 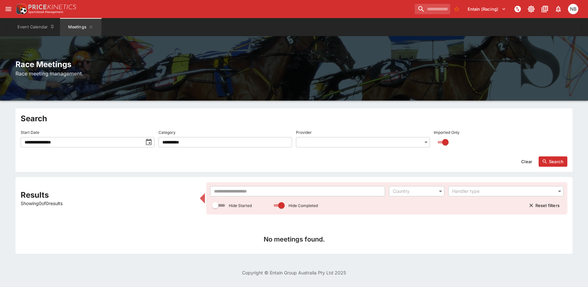 I want to click on div: Nicole Brown, so click(x=574, y=9).